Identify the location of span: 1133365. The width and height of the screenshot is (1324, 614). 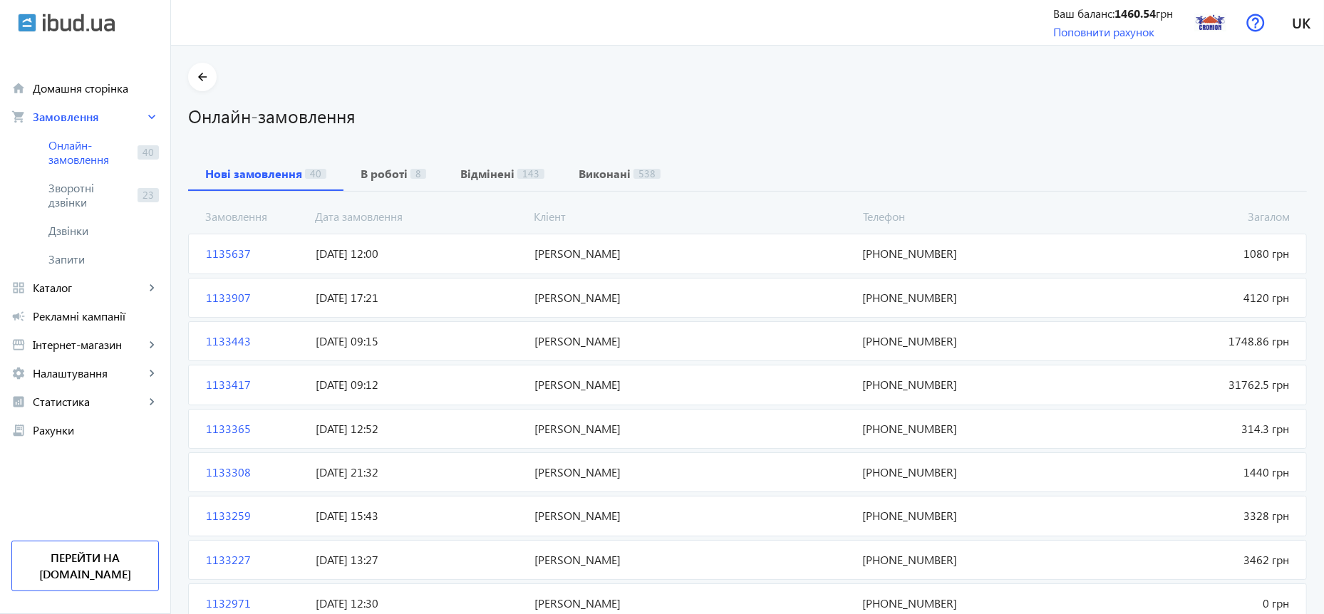
(255, 429).